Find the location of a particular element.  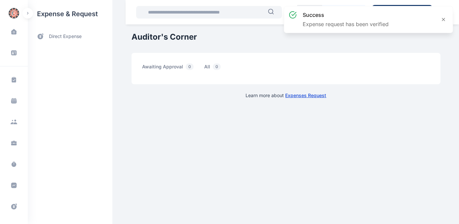

a: Expenses Request is located at coordinates (306, 95).